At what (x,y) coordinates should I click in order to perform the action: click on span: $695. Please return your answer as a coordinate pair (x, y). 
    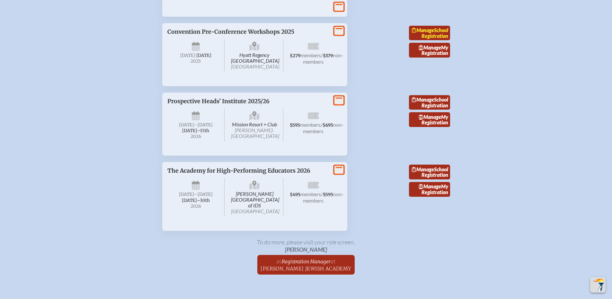
    Looking at the image, I should click on (328, 125).